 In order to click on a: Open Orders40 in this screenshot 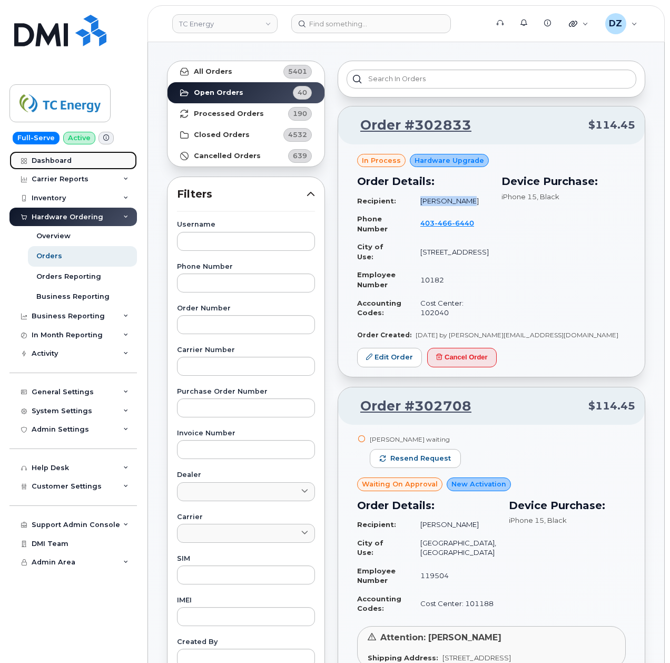, I will do `click(246, 93)`.